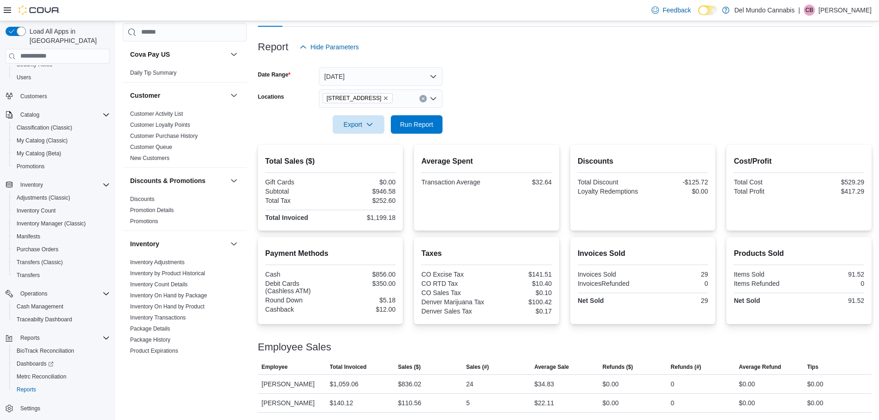  What do you see at coordinates (151, 147) in the screenshot?
I see `a: Customer Queue` at bounding box center [151, 147].